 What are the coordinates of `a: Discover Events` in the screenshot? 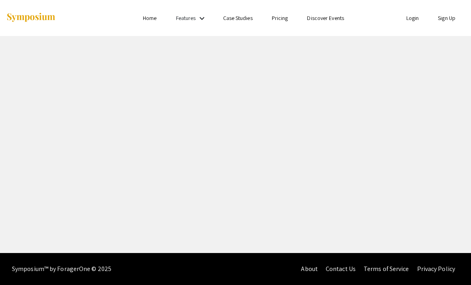 It's located at (325, 18).